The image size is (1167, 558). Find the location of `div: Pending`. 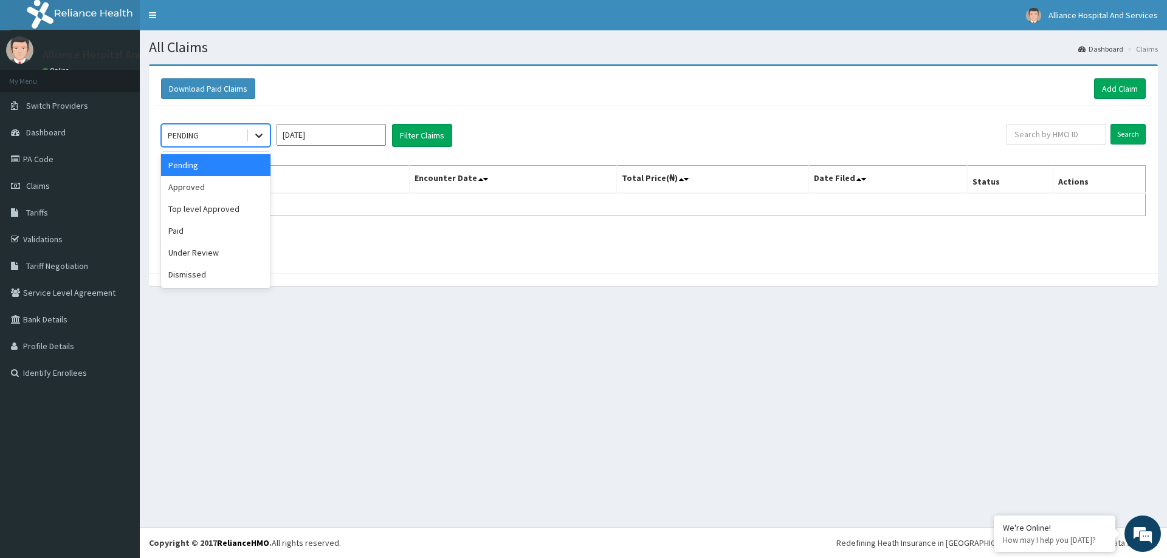

div: Pending is located at coordinates (216, 165).